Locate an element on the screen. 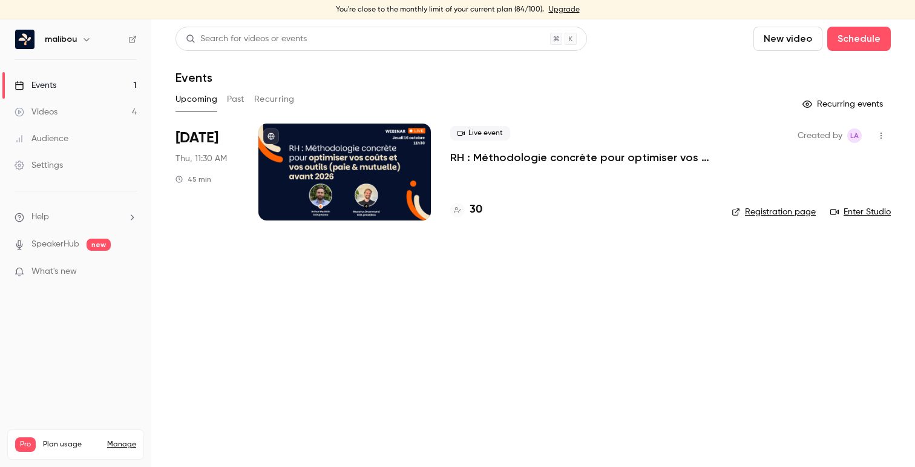  button: Past is located at coordinates (235, 99).